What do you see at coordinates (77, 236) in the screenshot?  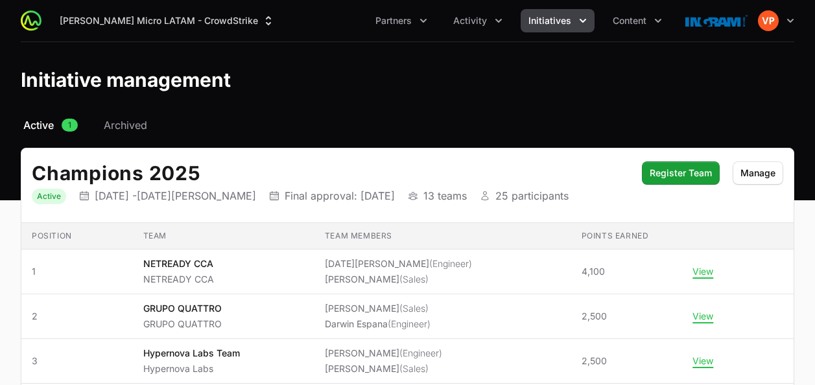 I see `th: Position` at bounding box center [77, 236].